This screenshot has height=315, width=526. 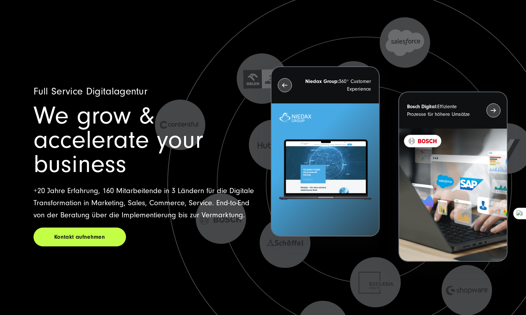 What do you see at coordinates (145, 203) in the screenshot?
I see `p: +20 Jahre Erfahrung, 160 Mitarbeitende in 3 Ländern für die Digitale Transformation in Marketing,...` at bounding box center [145, 203].